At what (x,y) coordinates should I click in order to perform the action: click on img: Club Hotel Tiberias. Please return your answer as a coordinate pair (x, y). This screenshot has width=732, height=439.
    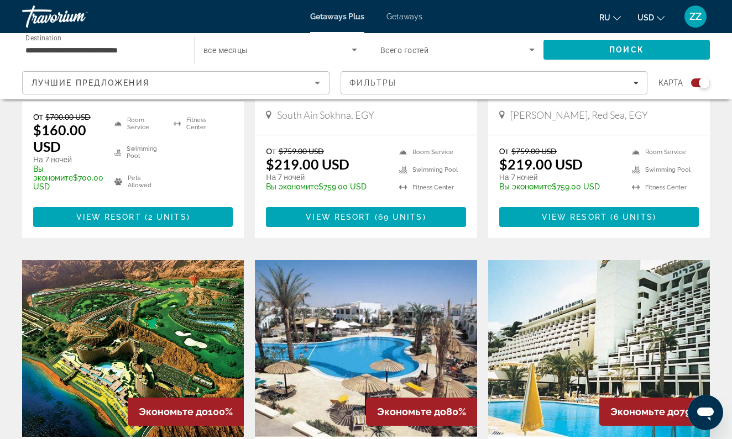
    Looking at the image, I should click on (599, 349).